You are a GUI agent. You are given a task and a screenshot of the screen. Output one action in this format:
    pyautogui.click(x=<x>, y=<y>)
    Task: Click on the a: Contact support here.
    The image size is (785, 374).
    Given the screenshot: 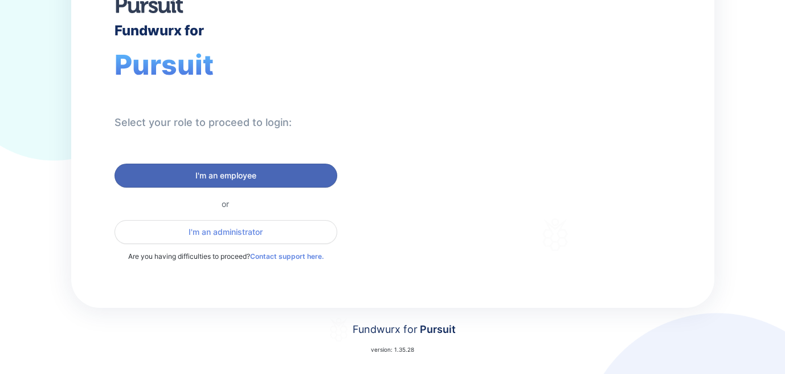 What is the action you would take?
    pyautogui.click(x=287, y=256)
    